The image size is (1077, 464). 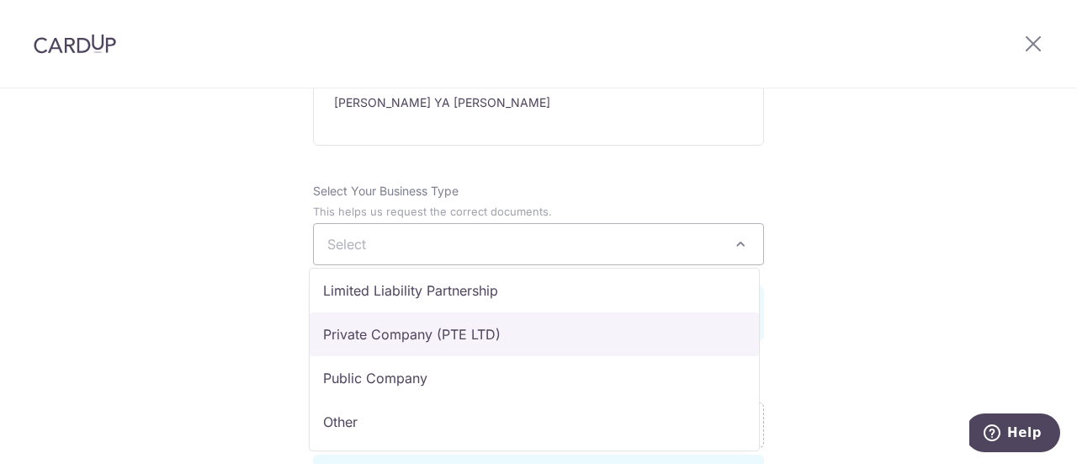 I want to click on li: Private Company (PTE LTD), so click(x=534, y=334).